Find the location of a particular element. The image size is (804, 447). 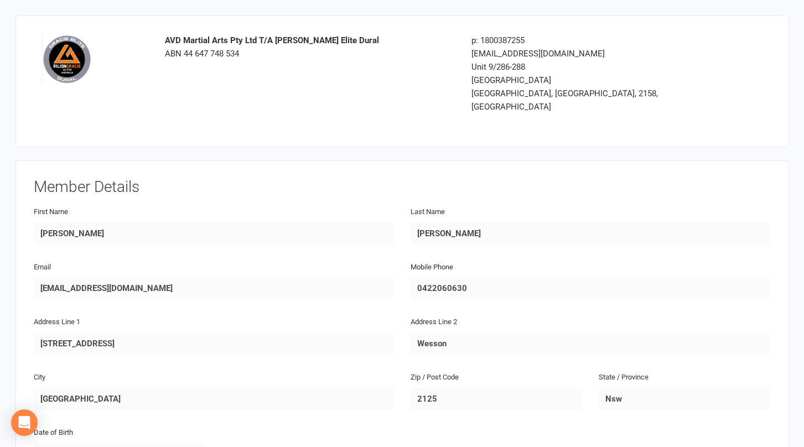

div: Unit 9/286-288 is located at coordinates (586, 67).